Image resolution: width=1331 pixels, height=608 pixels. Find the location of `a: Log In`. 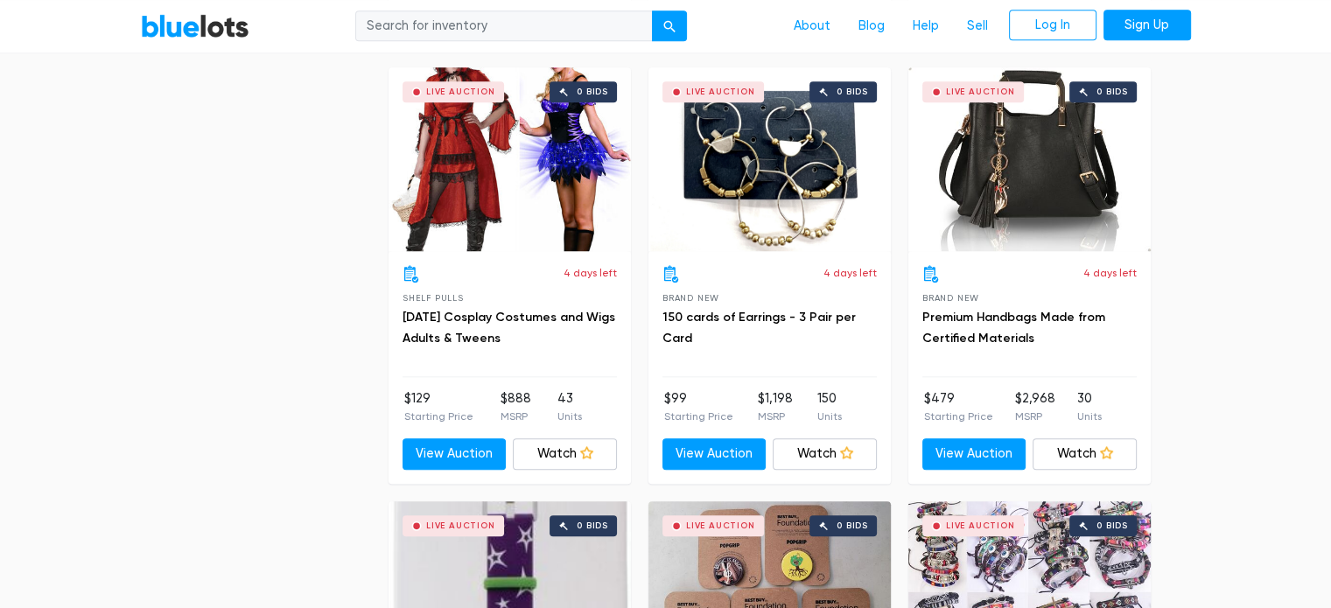

a: Log In is located at coordinates (1053, 25).